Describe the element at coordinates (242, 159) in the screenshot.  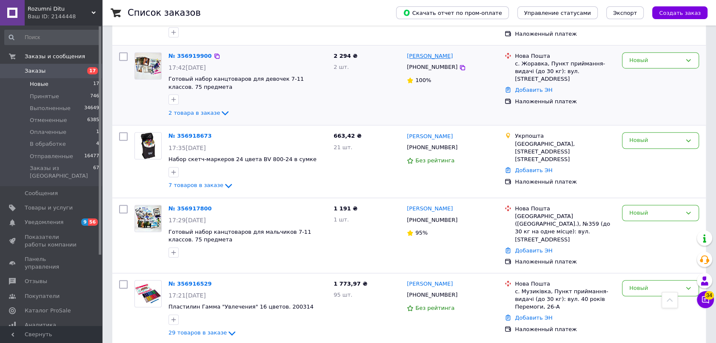
I see `a: Набор скетч-маркеров 24 цвета BV 800-24 в сумке` at that location.